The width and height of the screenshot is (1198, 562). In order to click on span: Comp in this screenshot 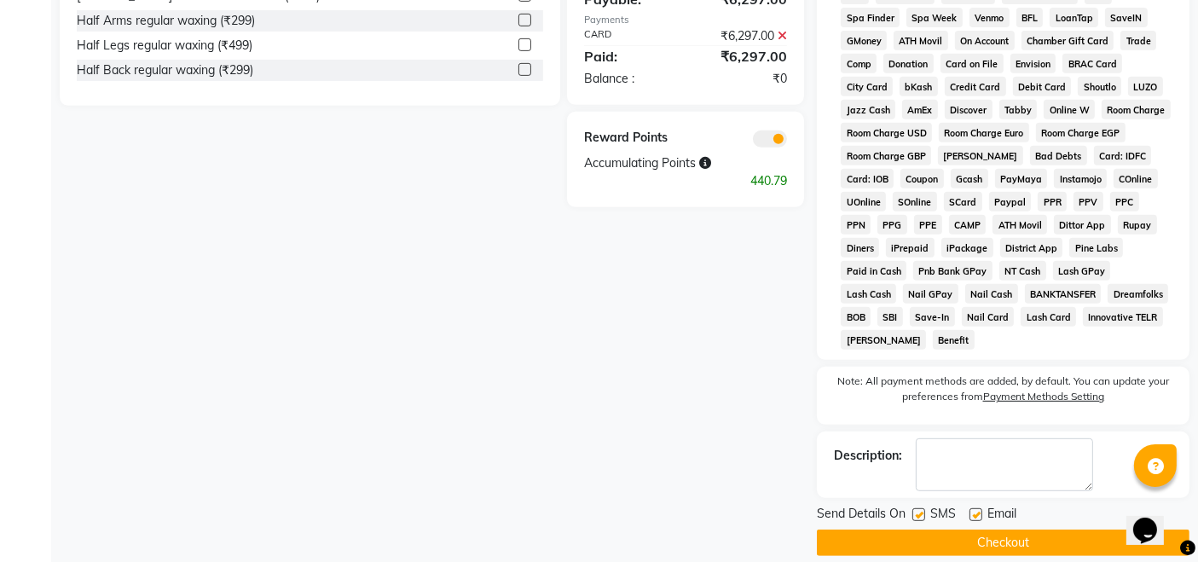, I will do `click(858, 63)`.